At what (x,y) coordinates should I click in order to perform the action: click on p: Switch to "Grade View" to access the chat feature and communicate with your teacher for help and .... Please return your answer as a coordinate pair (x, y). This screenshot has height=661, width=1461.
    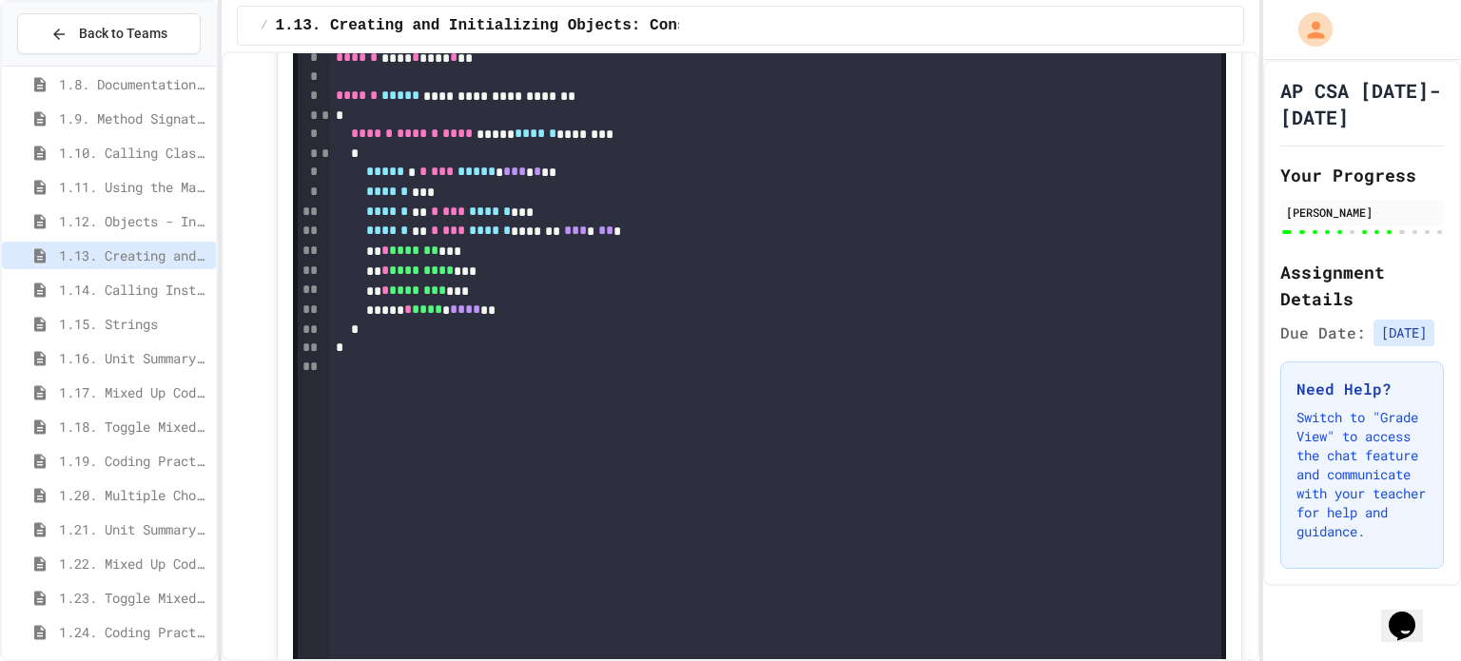
    Looking at the image, I should click on (1362, 475).